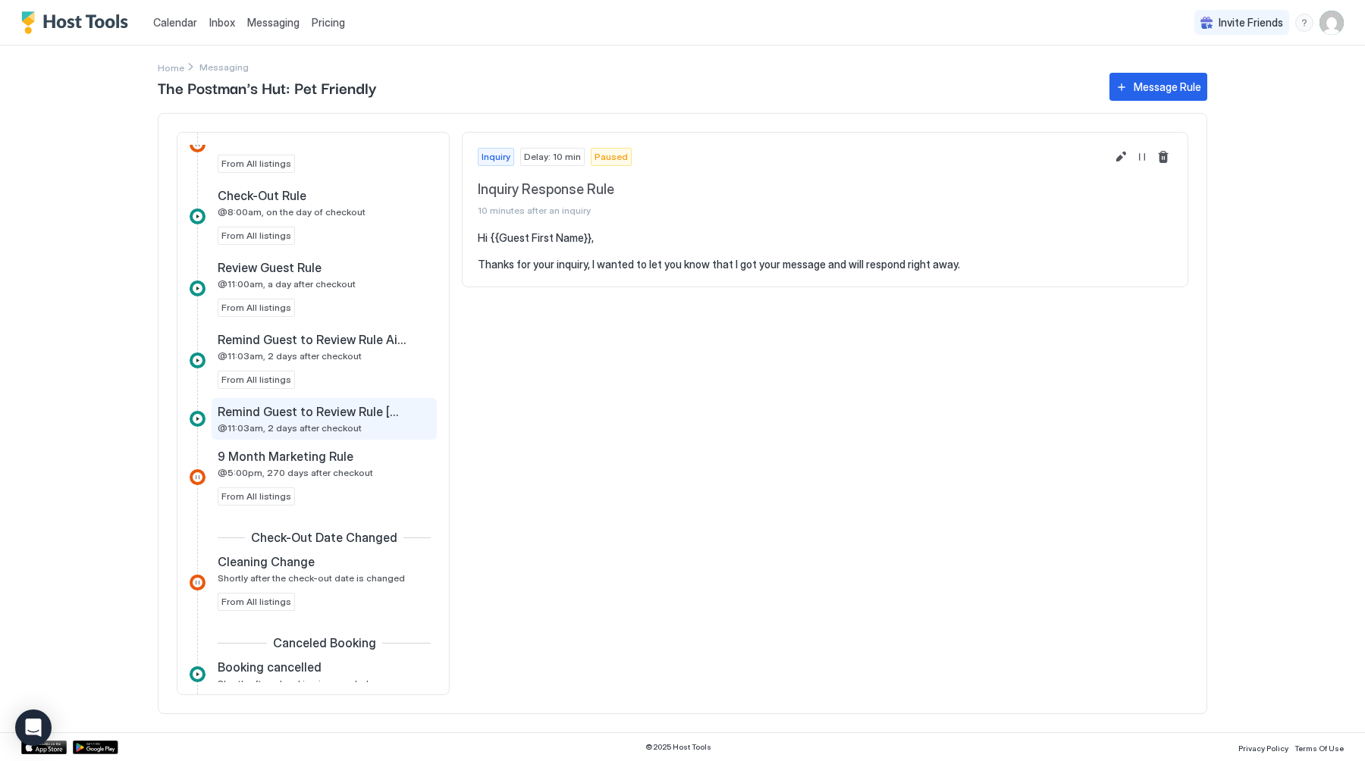 This screenshot has width=1365, height=761. What do you see at coordinates (273, 22) in the screenshot?
I see `a: Messaging` at bounding box center [273, 22].